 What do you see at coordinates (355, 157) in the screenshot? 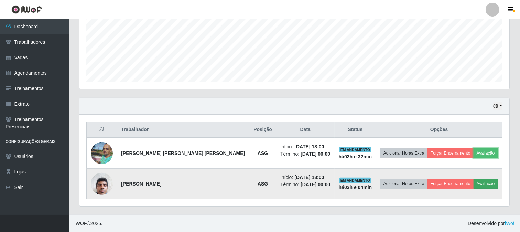
I see `strong: há 03 h e 32 min` at bounding box center [355, 157].